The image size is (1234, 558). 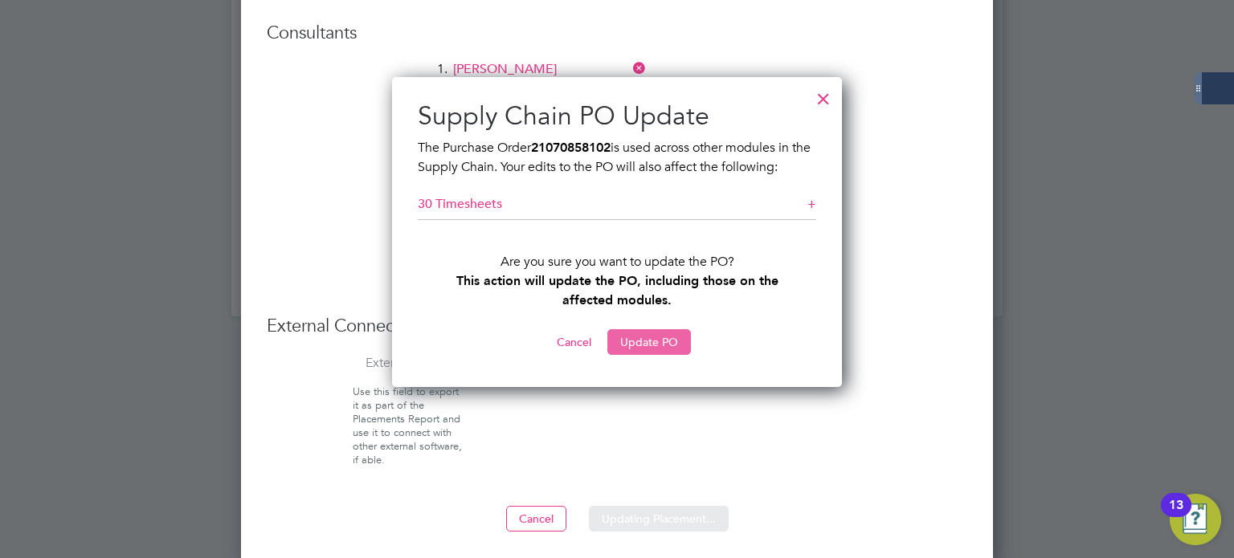 What do you see at coordinates (407, 425) in the screenshot?
I see `span: Use this field to export it as part of the Placements Report and use it to connect with other ext...` at bounding box center [407, 425].